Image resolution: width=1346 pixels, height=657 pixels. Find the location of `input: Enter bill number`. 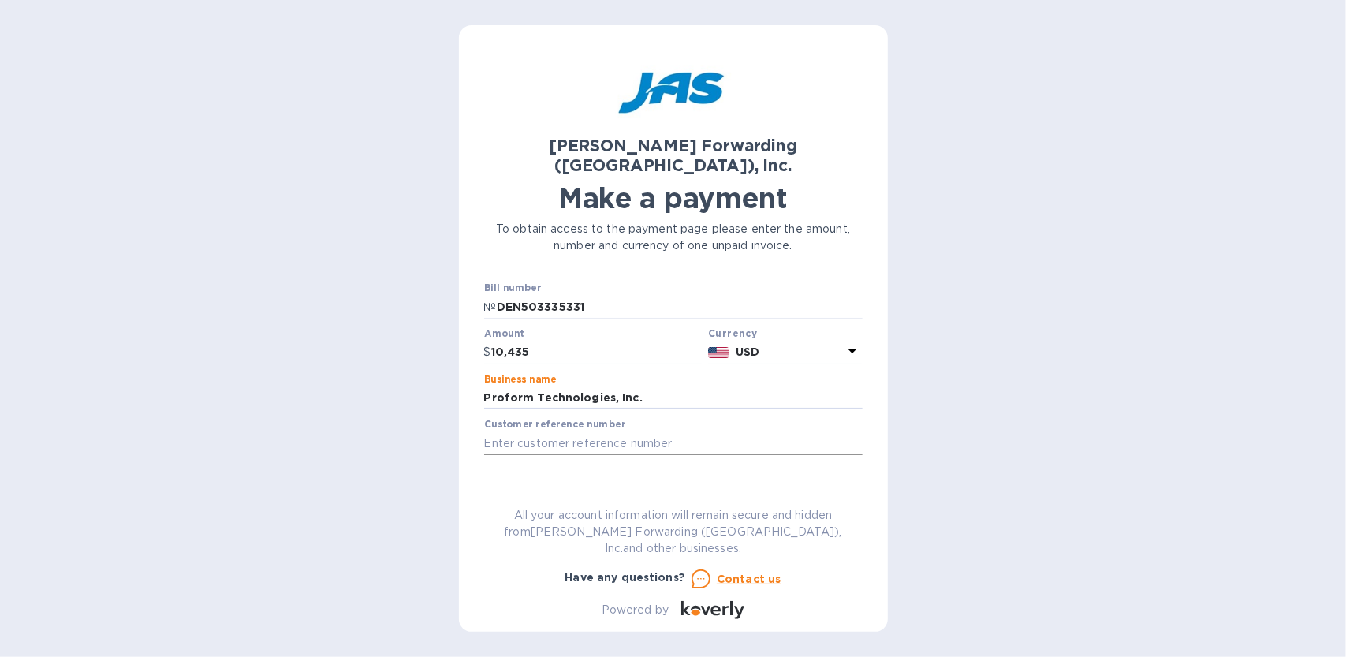

input: Enter bill number is located at coordinates (679, 307).